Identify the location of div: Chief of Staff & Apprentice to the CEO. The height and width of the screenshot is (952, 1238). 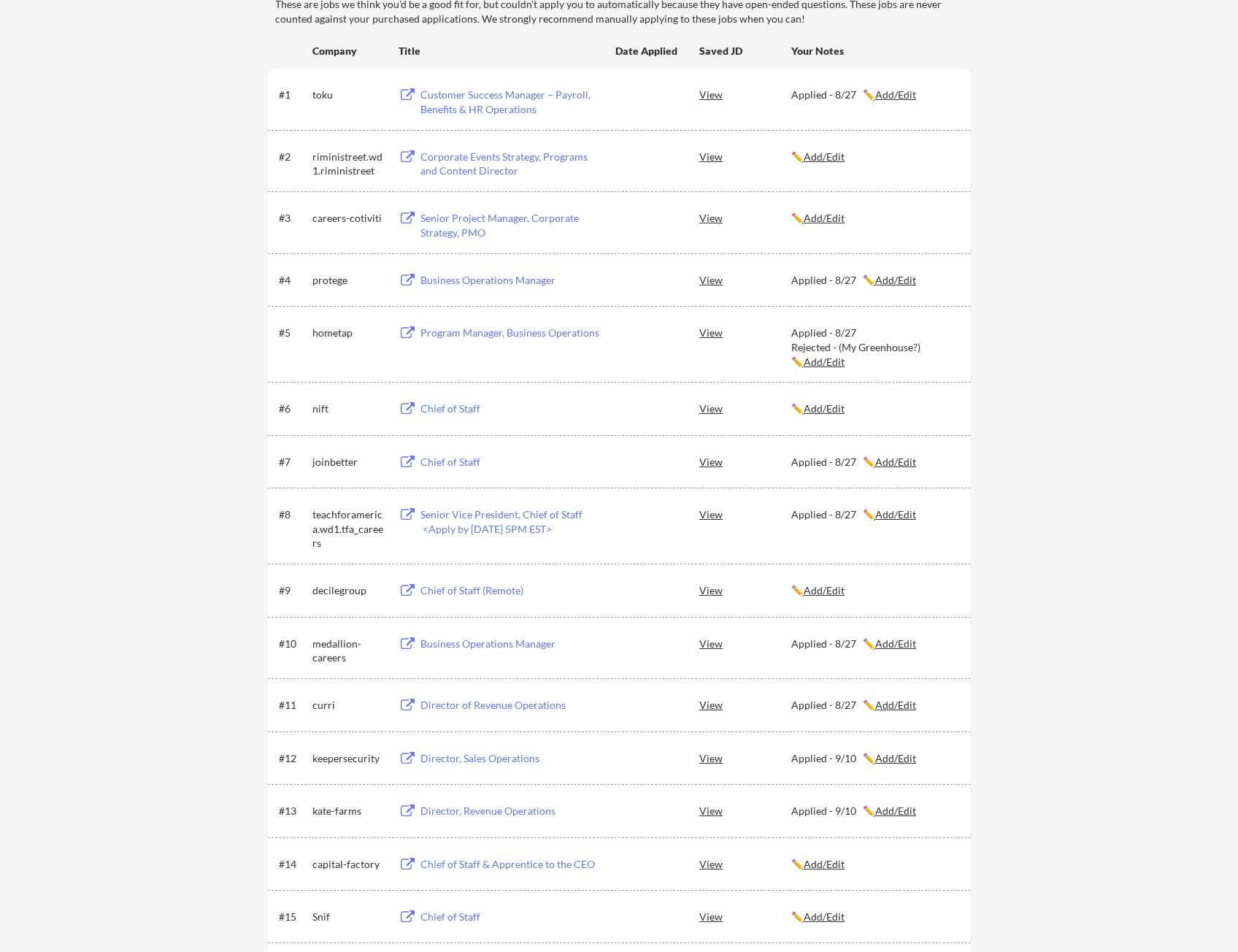
(511, 865).